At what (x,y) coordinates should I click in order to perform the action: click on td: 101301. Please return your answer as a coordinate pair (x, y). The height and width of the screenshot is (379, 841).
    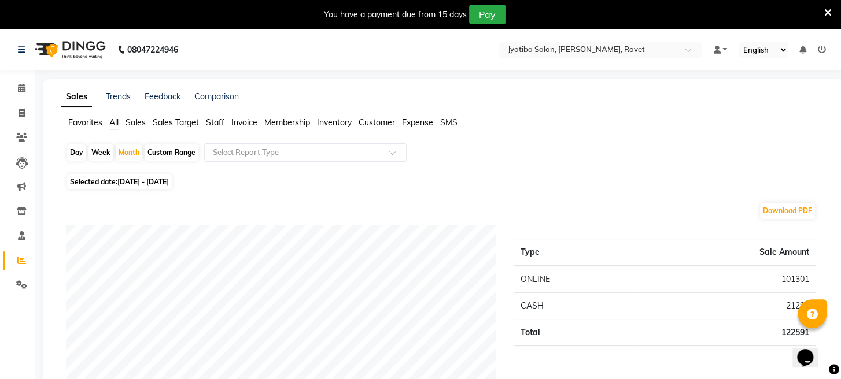
    Looking at the image, I should click on (726, 279).